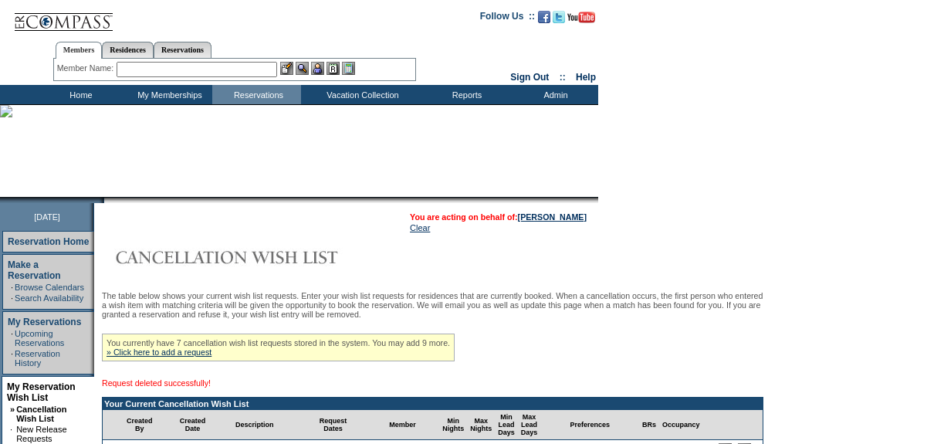 This screenshot has height=444, width=944. What do you see at coordinates (420, 228) in the screenshot?
I see `a: Clear` at bounding box center [420, 228].